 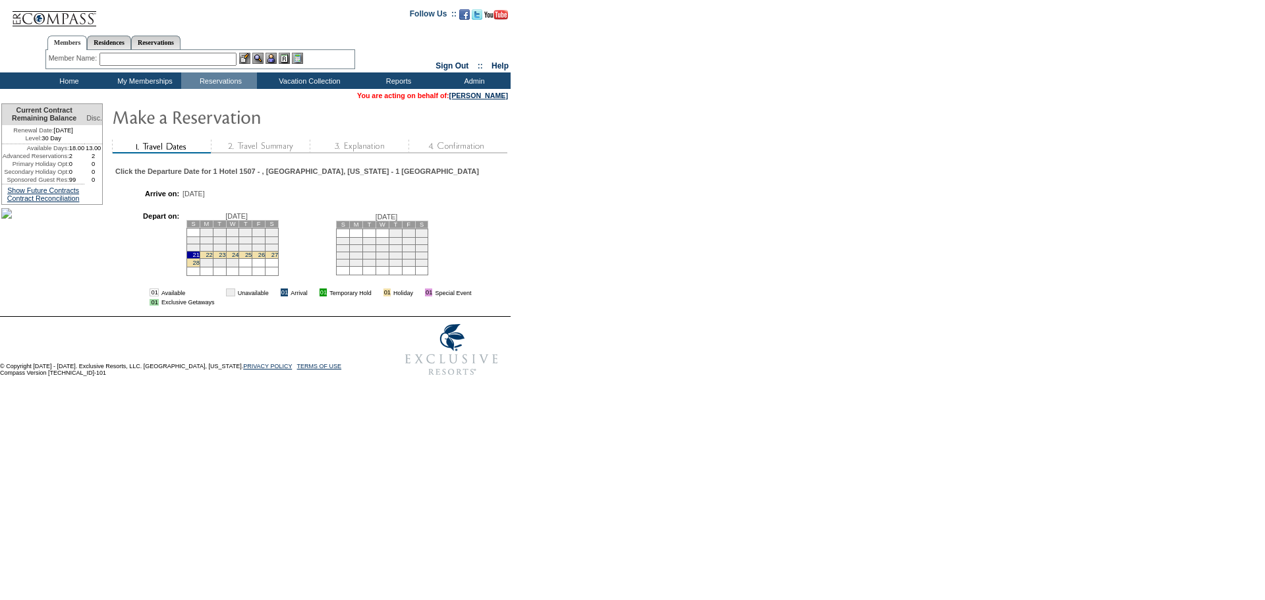 I want to click on td: 16, so click(x=219, y=247).